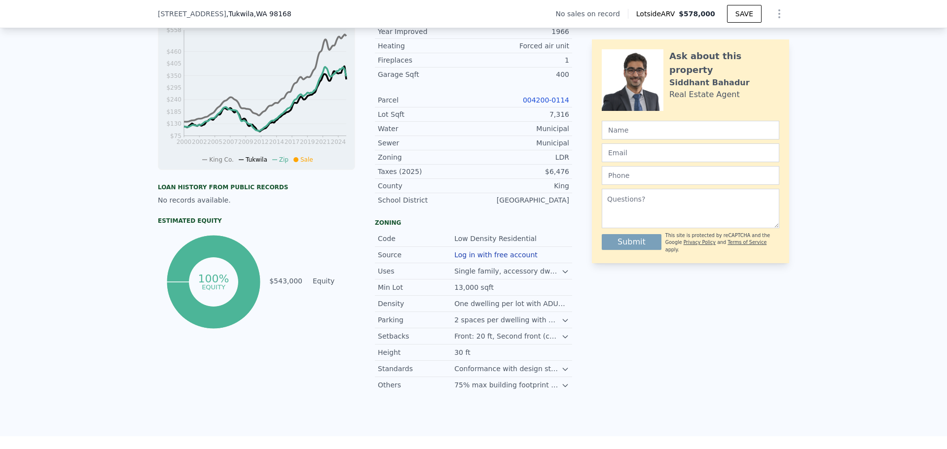 This screenshot has height=449, width=947. What do you see at coordinates (521, 60) in the screenshot?
I see `div: 1` at bounding box center [521, 60].